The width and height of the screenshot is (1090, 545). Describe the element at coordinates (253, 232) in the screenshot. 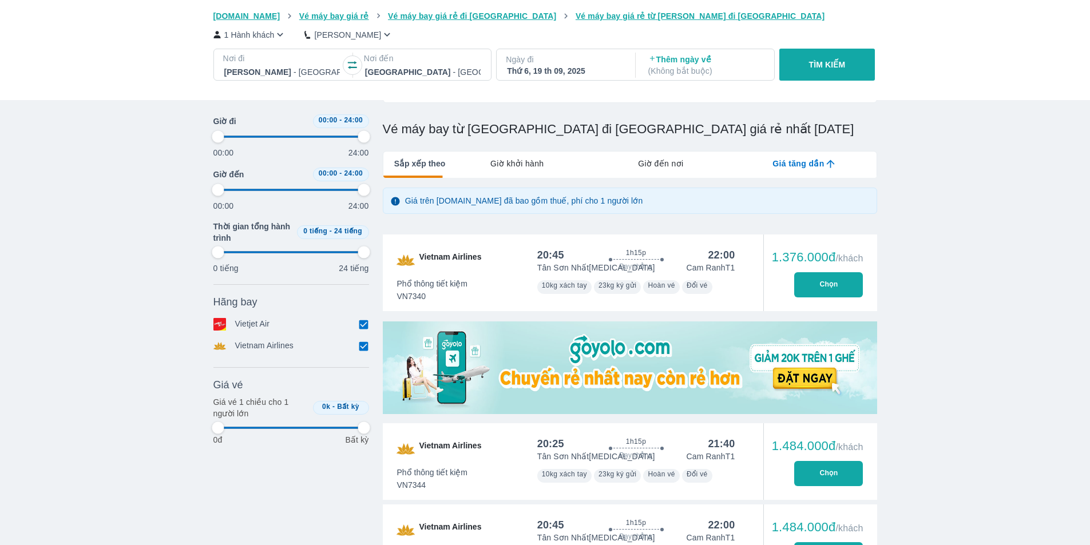

I see `span: Thời gian tổng hành trình` at that location.